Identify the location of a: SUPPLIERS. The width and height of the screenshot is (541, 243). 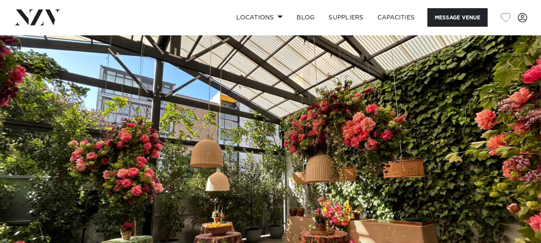
(345, 17).